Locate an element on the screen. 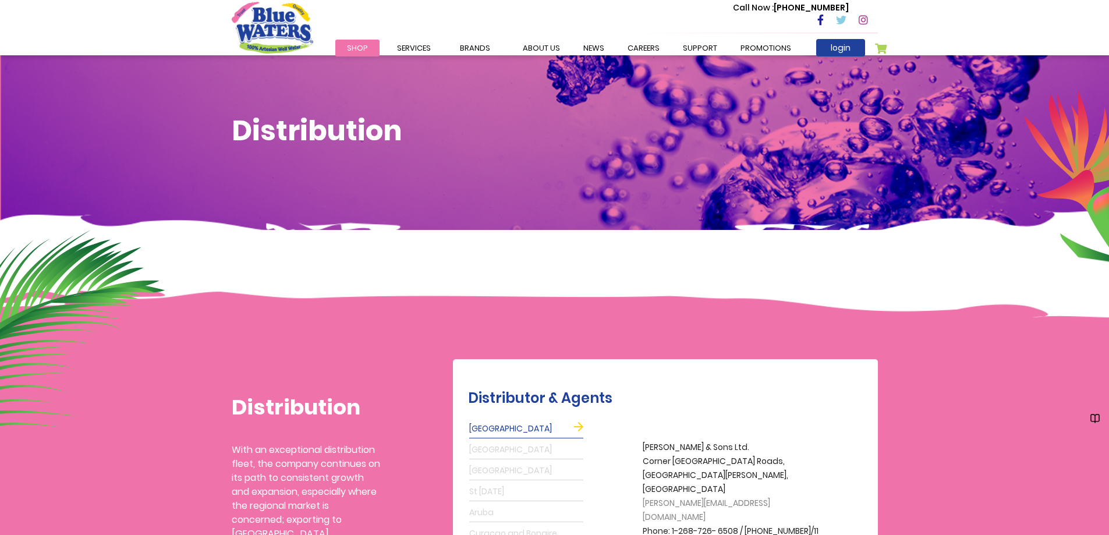 This screenshot has width=1109, height=535. a: store logo is located at coordinates (273, 27).